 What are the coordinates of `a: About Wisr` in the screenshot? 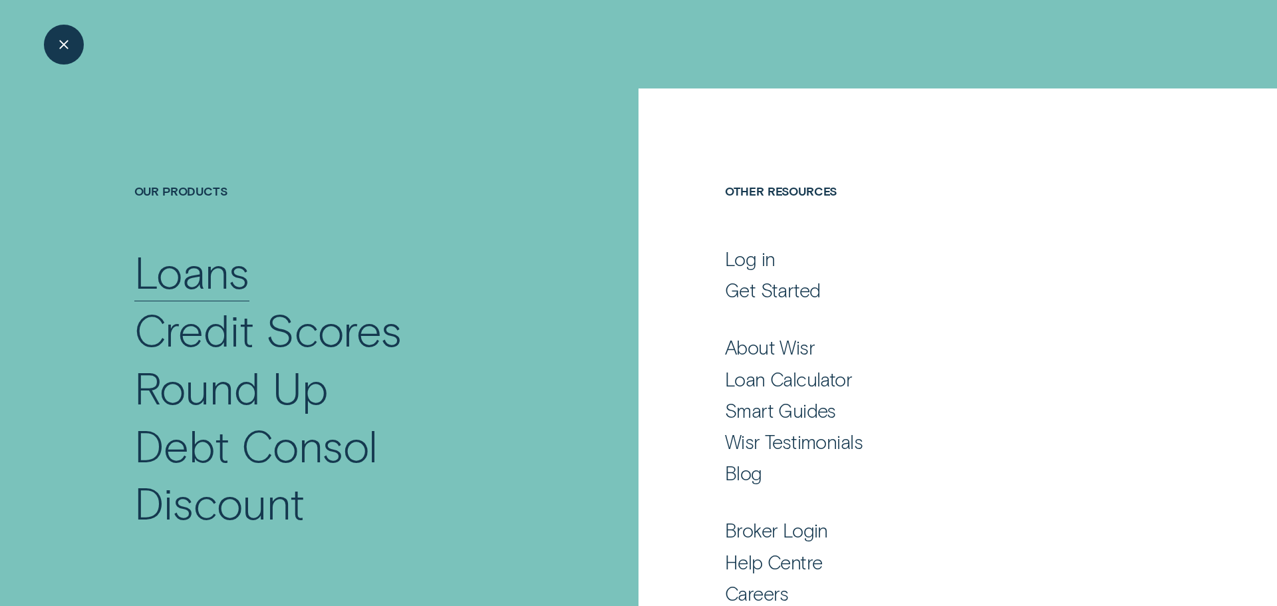 It's located at (933, 347).